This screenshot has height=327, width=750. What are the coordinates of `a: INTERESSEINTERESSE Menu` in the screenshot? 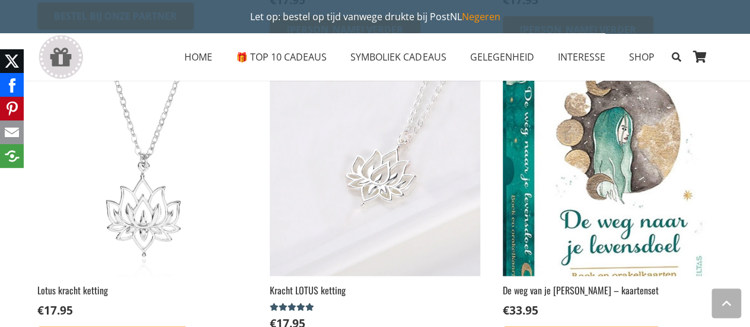 It's located at (581, 57).